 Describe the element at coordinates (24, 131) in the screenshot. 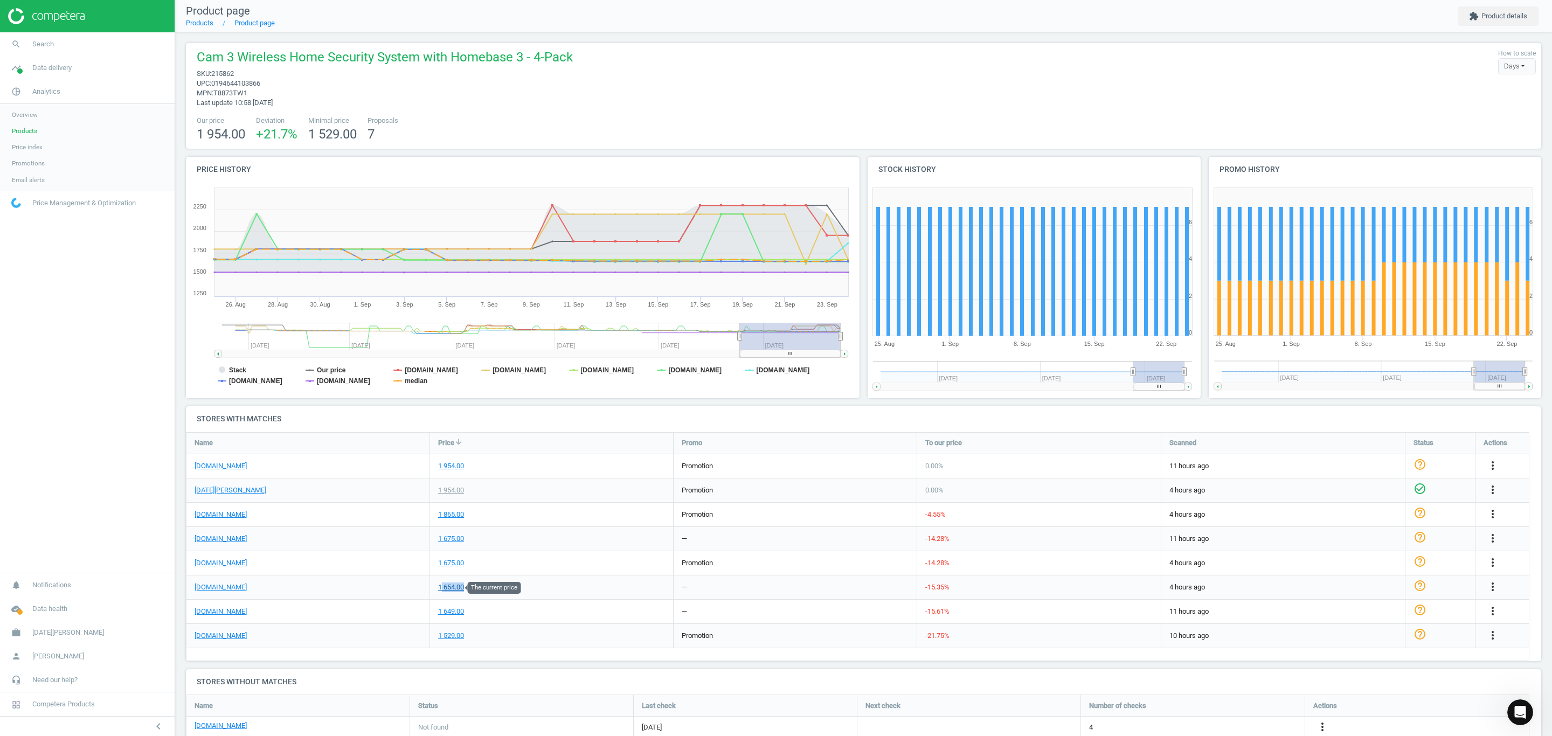

I see `span: Products` at that location.